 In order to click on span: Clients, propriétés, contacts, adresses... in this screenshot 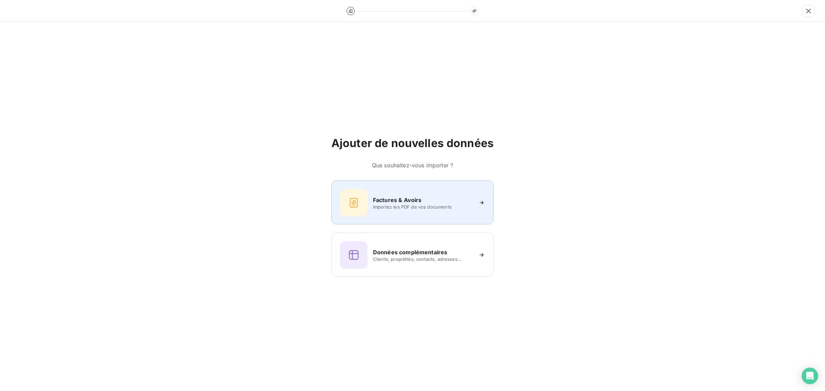, I will do `click(423, 259)`.